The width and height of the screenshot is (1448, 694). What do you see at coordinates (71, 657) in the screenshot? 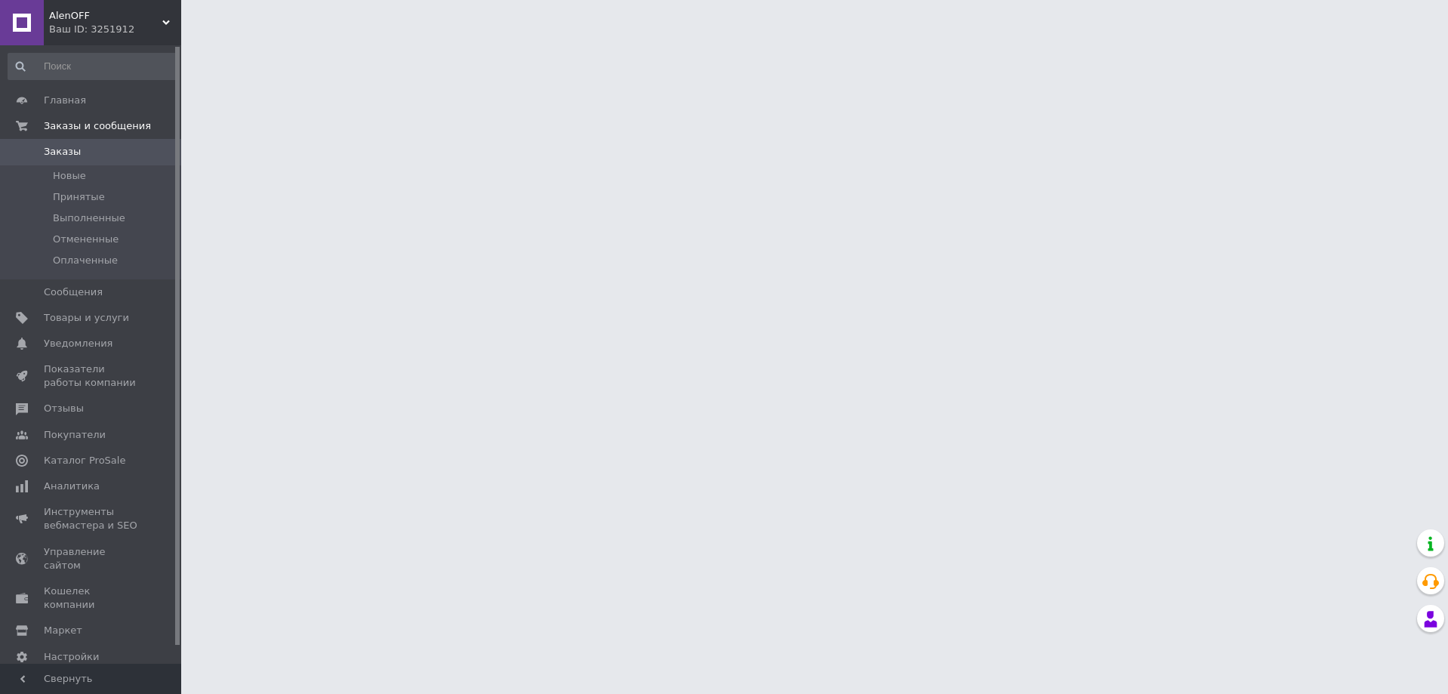
I see `span: Настройки` at bounding box center [71, 657].